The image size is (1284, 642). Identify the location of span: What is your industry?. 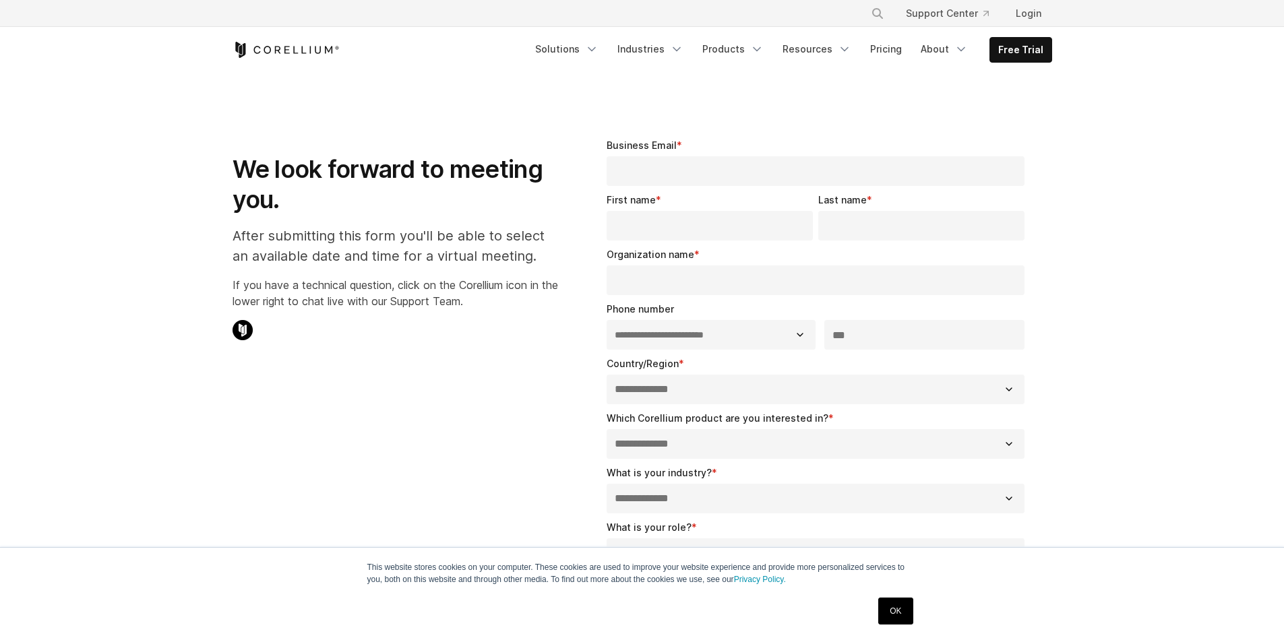
(659, 472).